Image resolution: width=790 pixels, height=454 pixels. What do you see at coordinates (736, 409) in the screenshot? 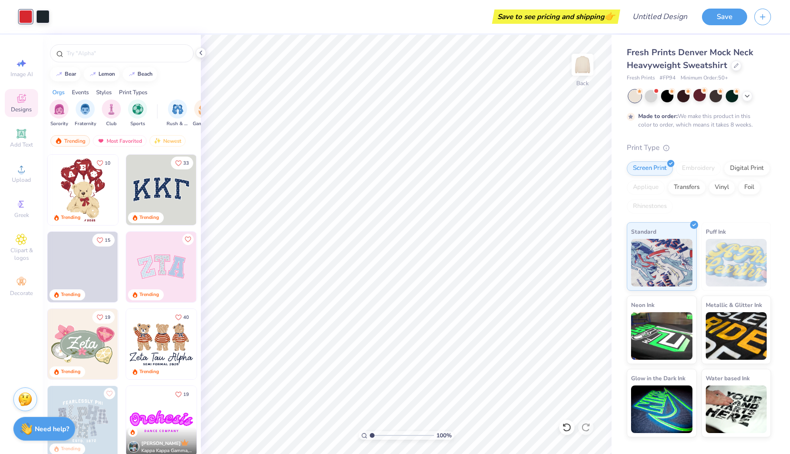
I see `img: Water based Ink` at bounding box center [736, 409].